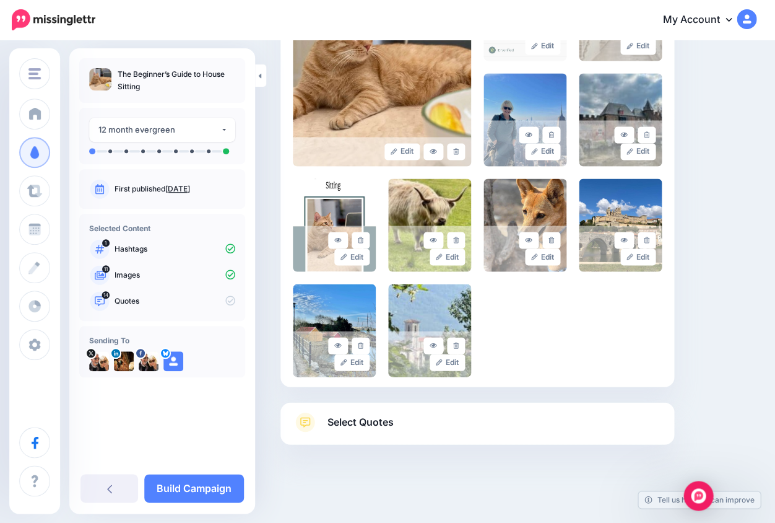 Image resolution: width=775 pixels, height=523 pixels. Describe the element at coordinates (525, 119) in the screenshot. I see `img: 3473e4aabeeeec476b4786a0f11ab38a_large.jpg` at that location.